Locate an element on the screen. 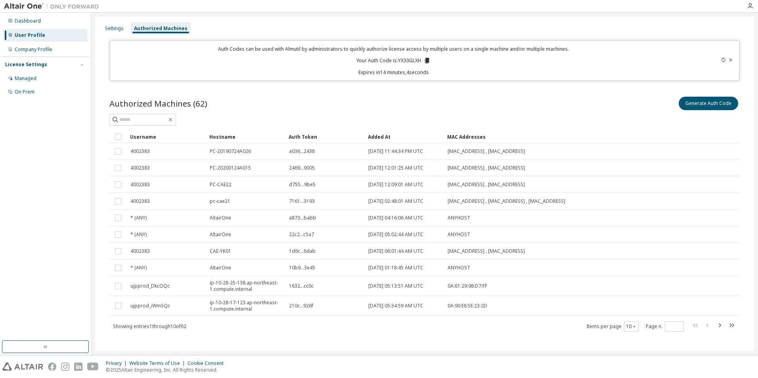 This screenshot has width=758, height=378. button: Generate Auth Code is located at coordinates (709, 104).